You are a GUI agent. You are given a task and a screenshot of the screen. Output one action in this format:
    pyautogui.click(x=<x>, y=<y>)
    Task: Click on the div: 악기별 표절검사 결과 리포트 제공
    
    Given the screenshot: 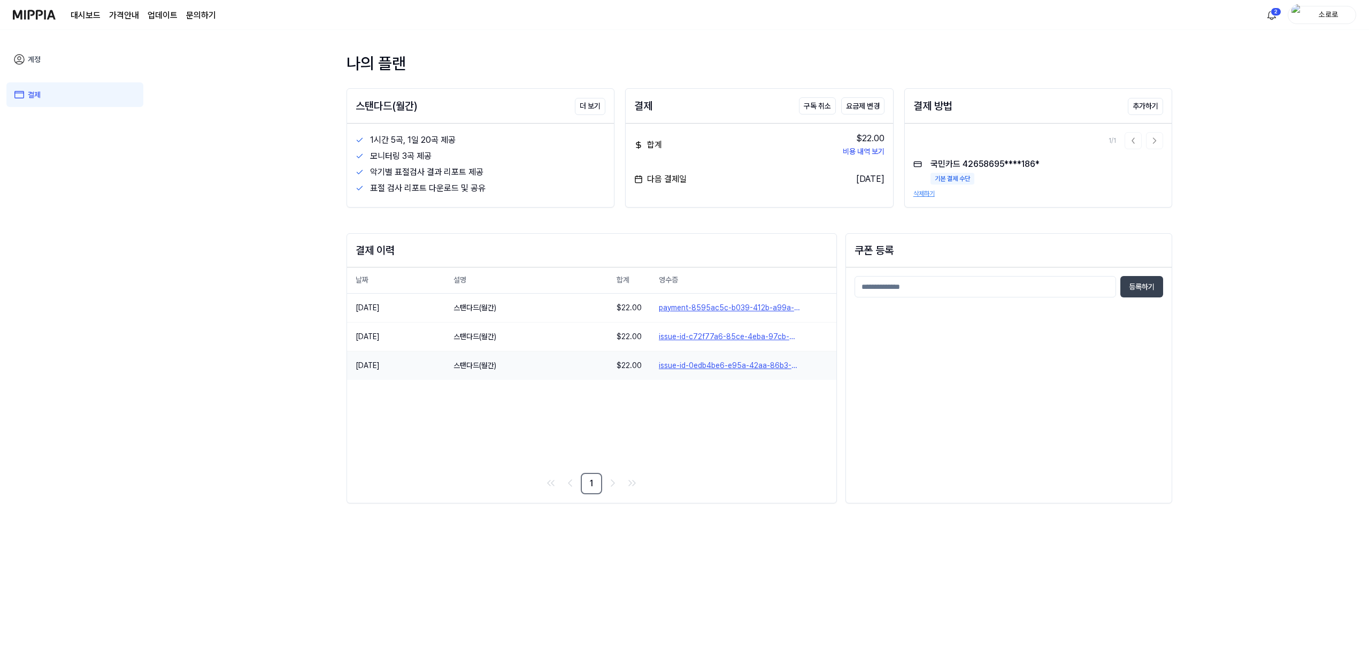 What is the action you would take?
    pyautogui.click(x=488, y=172)
    